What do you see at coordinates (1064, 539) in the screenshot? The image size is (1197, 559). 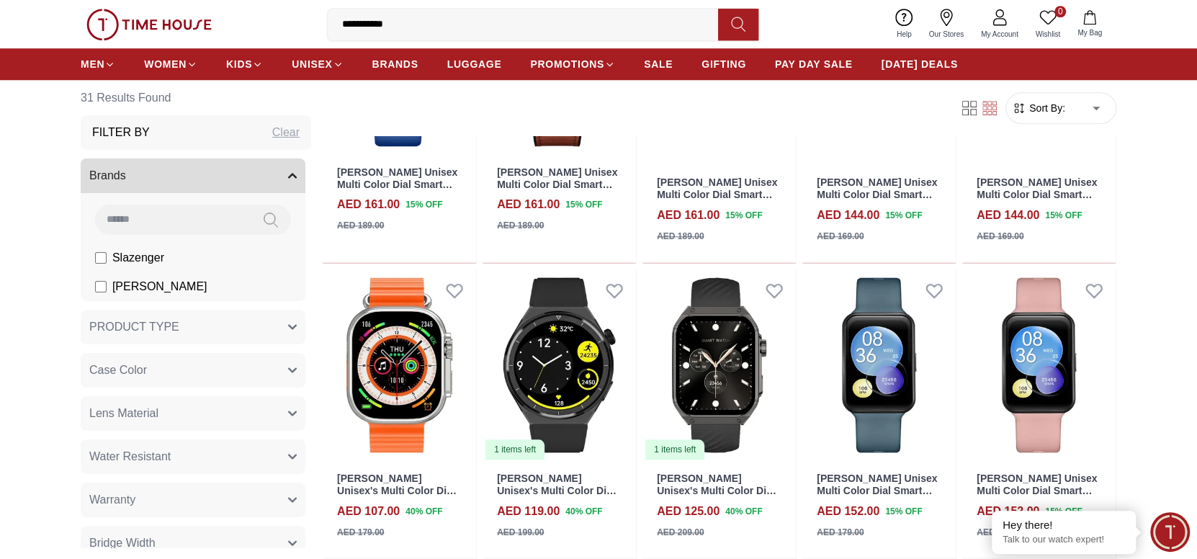 I see `p: Talk to our watch expert!` at bounding box center [1064, 539].